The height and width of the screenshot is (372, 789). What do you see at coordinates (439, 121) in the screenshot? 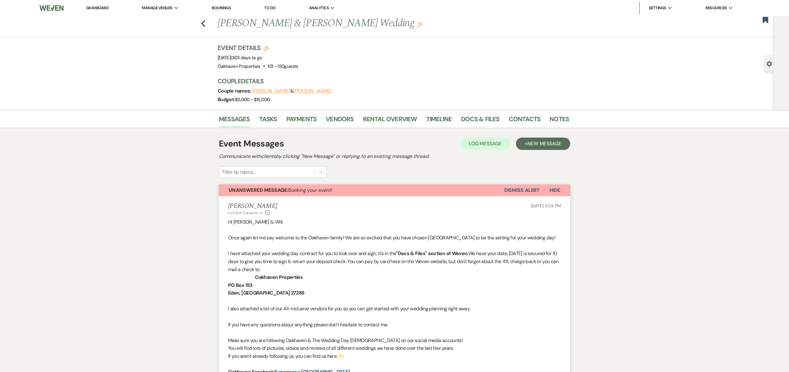
I see `a: Timeline` at bounding box center [439, 121].